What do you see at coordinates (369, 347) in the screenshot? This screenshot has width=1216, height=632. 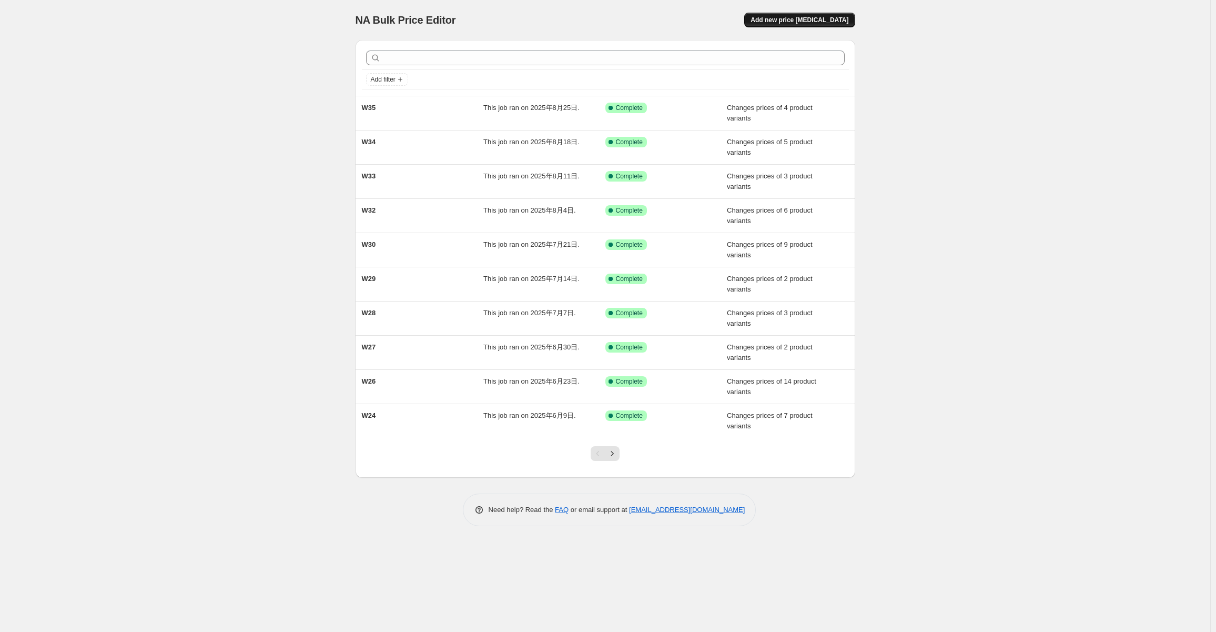 I see `span: W27` at bounding box center [369, 347].